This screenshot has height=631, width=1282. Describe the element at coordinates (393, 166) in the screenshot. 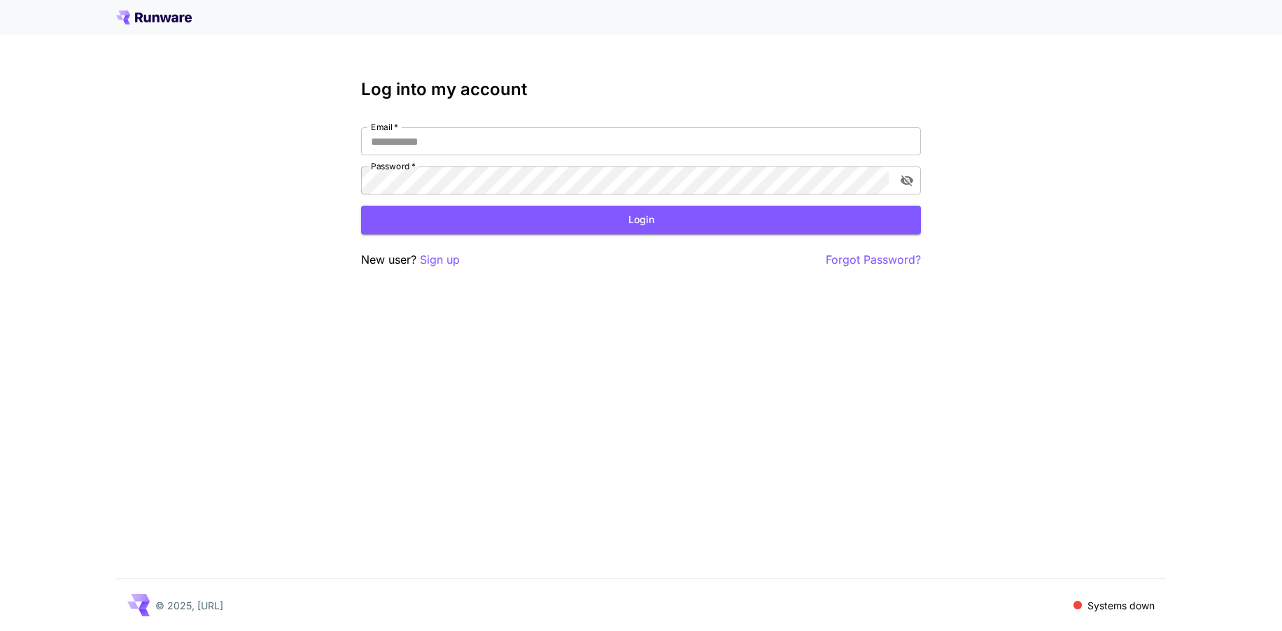

I see `label: Password` at that location.